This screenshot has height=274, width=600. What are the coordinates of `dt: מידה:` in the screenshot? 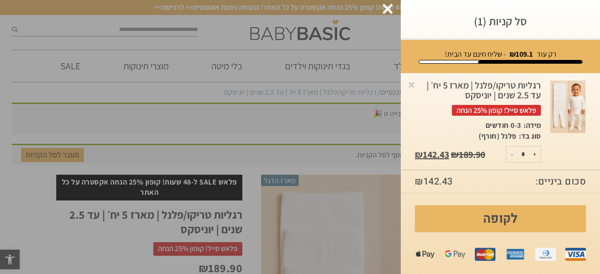 It's located at (531, 126).